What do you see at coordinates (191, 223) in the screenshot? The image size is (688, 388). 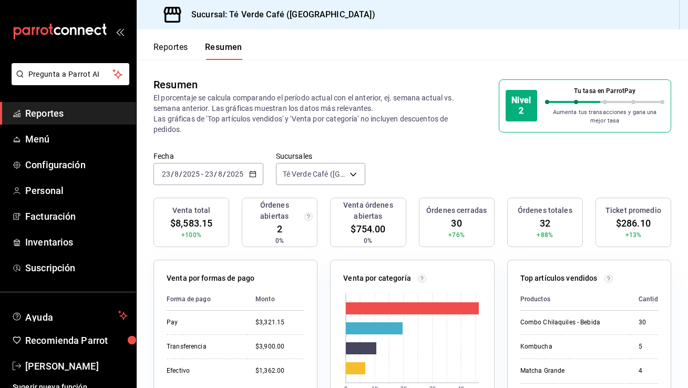 I see `span: $8,583.15` at bounding box center [191, 223].